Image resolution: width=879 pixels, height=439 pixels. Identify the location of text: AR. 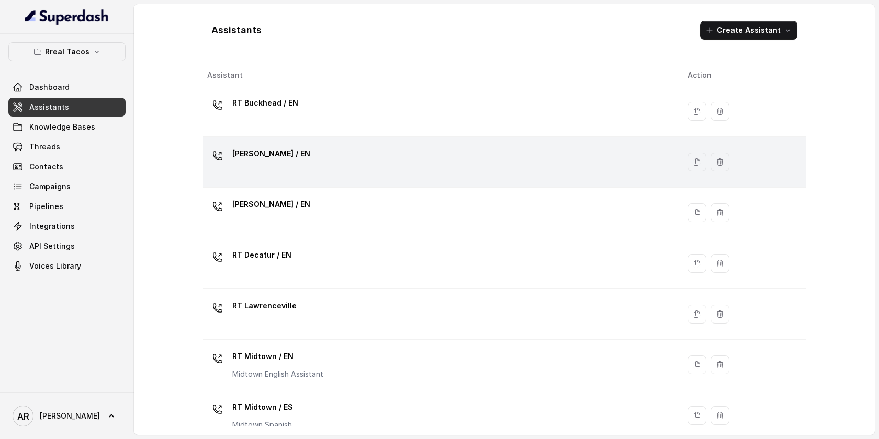
(23, 416).